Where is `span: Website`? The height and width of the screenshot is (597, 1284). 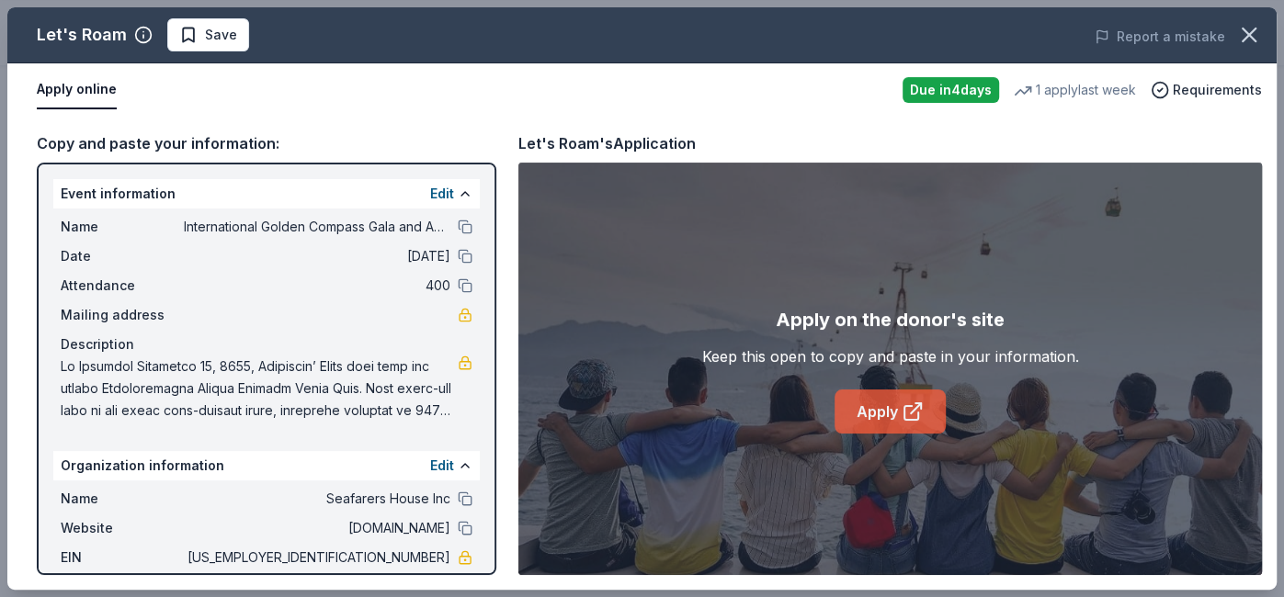 span: Website is located at coordinates (122, 528).